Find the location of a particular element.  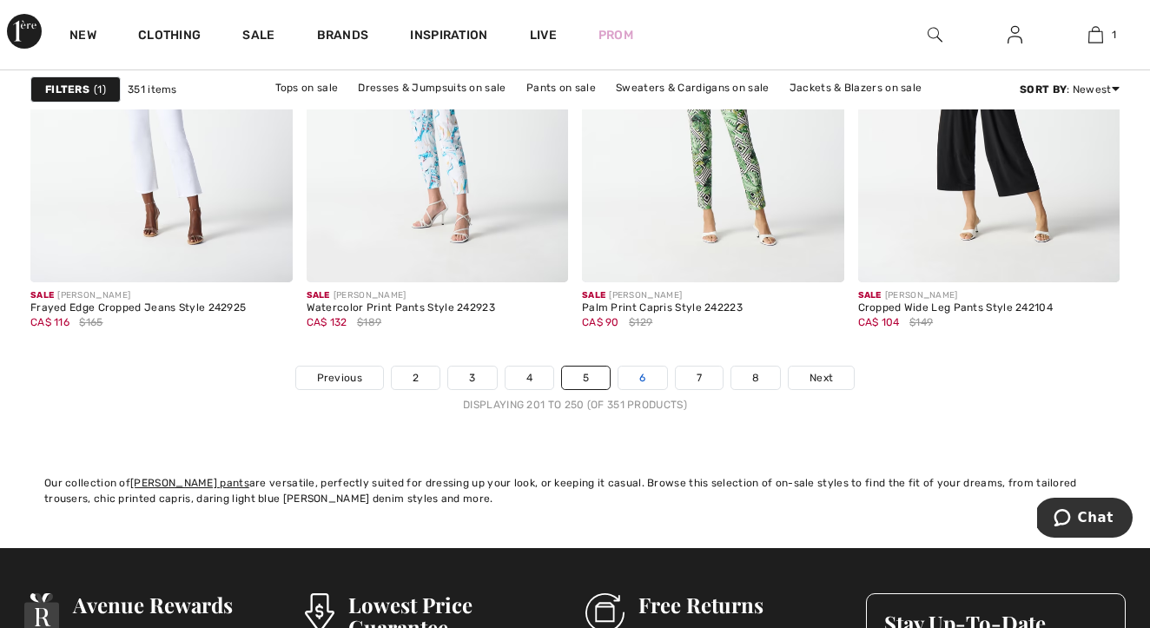

img: My Info is located at coordinates (1014, 35).